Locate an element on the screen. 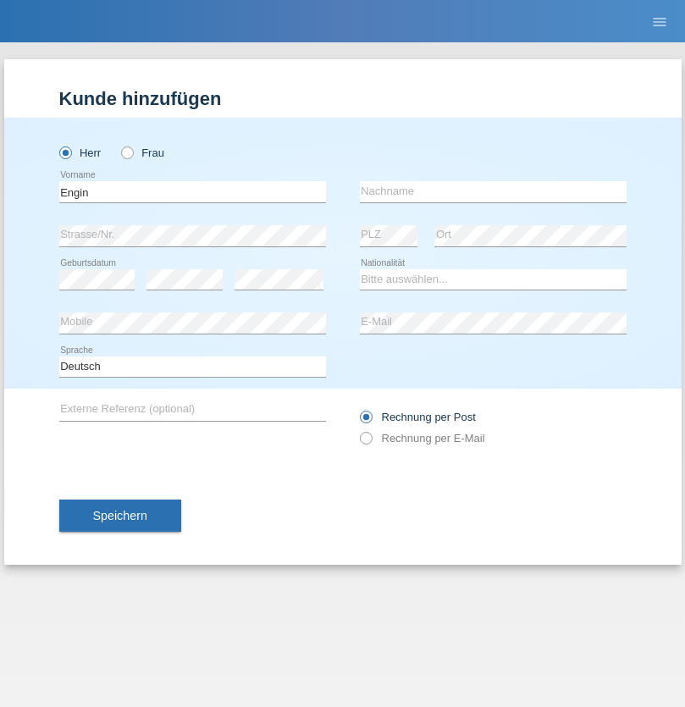 The image size is (685, 707). i: menu is located at coordinates (659, 22).